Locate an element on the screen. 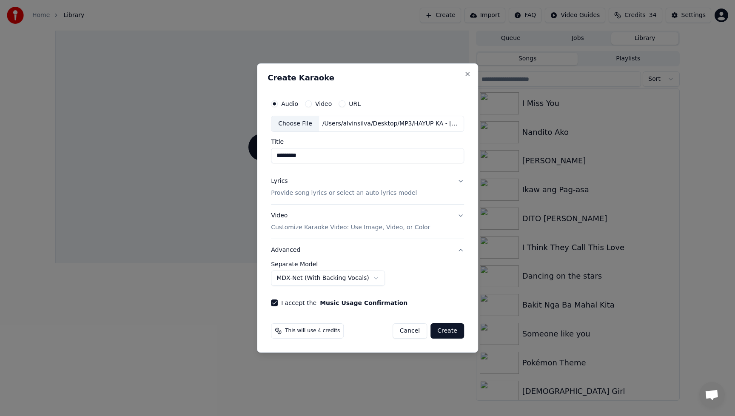 This screenshot has height=416, width=735. label: I accept the is located at coordinates (344, 303).